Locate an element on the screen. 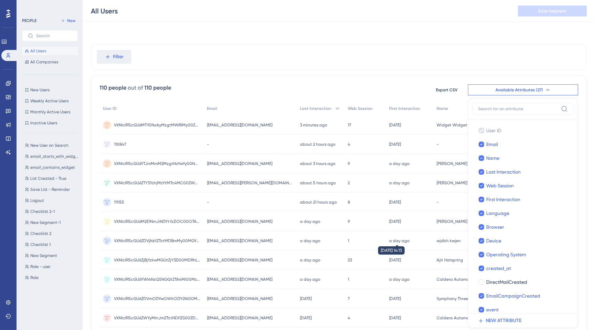  span: created_at is located at coordinates (498, 268).